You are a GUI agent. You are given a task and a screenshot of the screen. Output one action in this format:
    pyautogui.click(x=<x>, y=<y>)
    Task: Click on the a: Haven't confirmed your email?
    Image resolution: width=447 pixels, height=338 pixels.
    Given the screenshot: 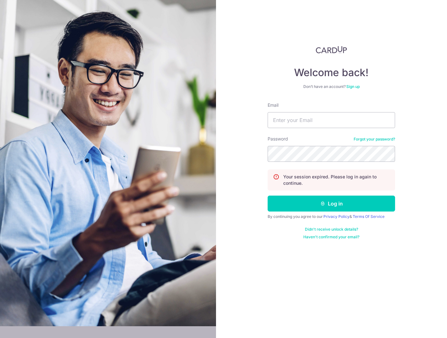 What is the action you would take?
    pyautogui.click(x=331, y=237)
    